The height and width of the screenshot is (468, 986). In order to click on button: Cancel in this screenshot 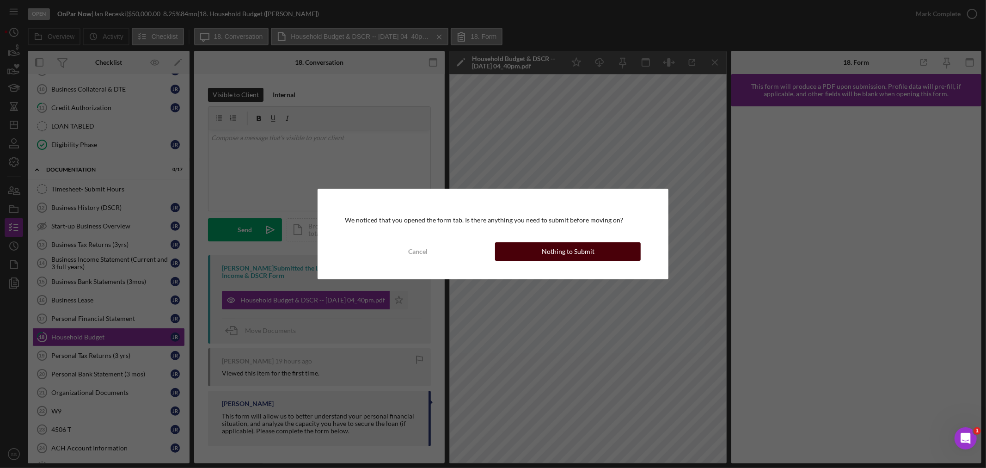, I will do `click(418, 251)`.